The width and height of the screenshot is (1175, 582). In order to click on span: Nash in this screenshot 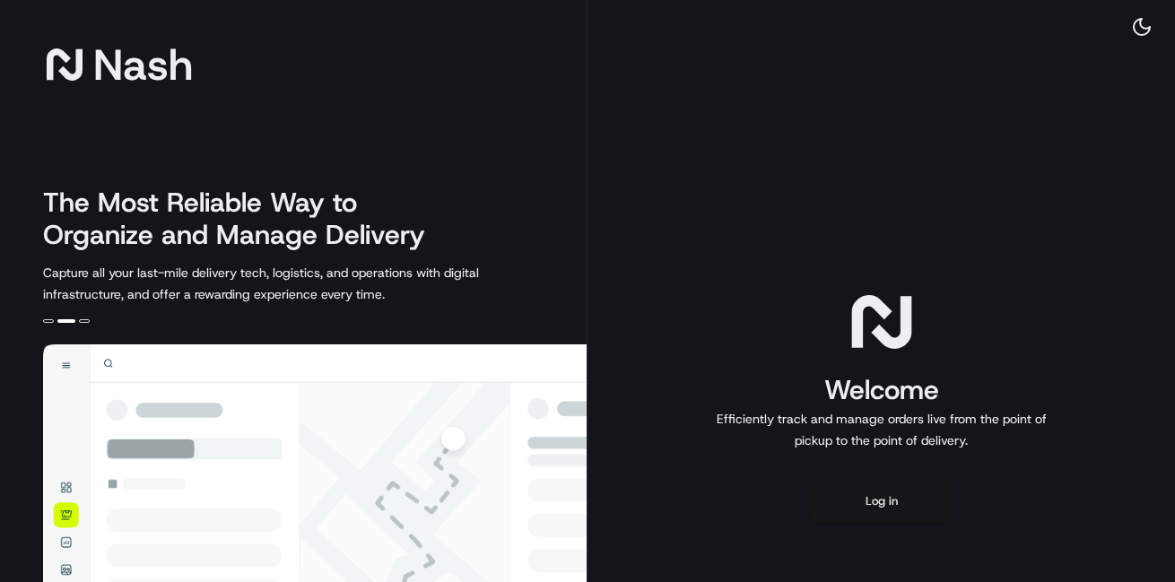, I will do `click(143, 65)`.